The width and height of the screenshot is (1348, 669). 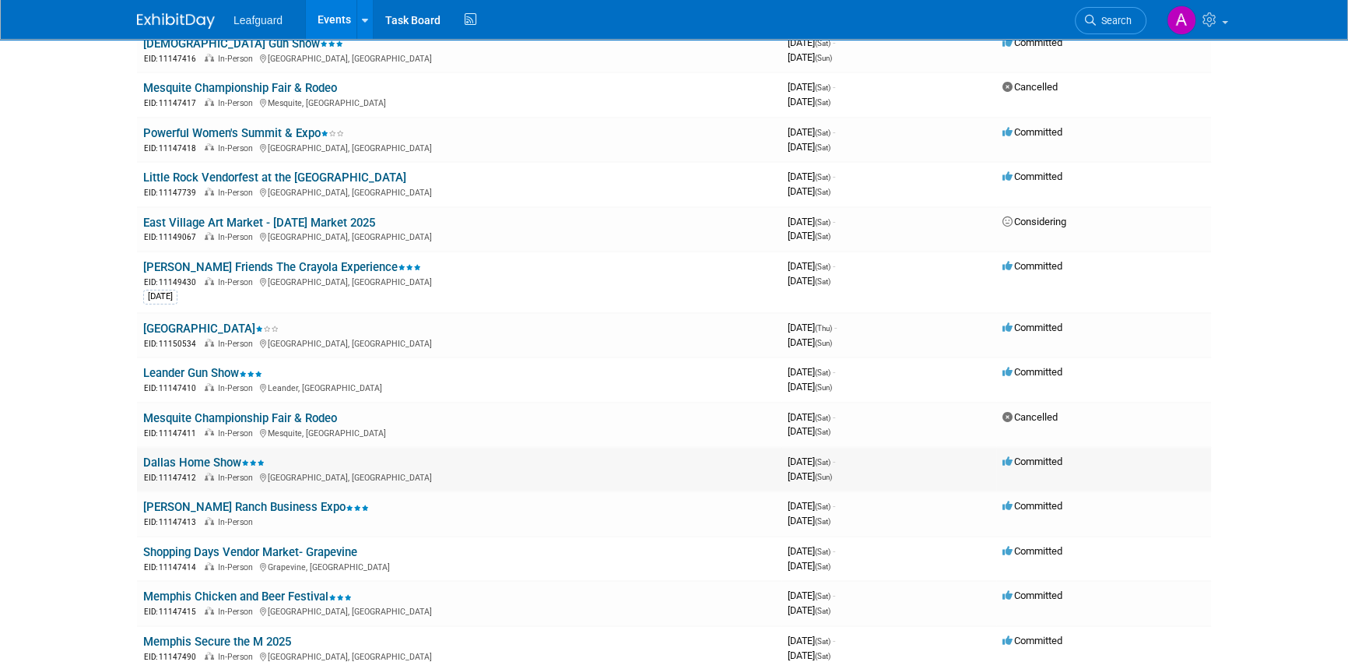 What do you see at coordinates (1111, 20) in the screenshot?
I see `a: Search` at bounding box center [1111, 20].